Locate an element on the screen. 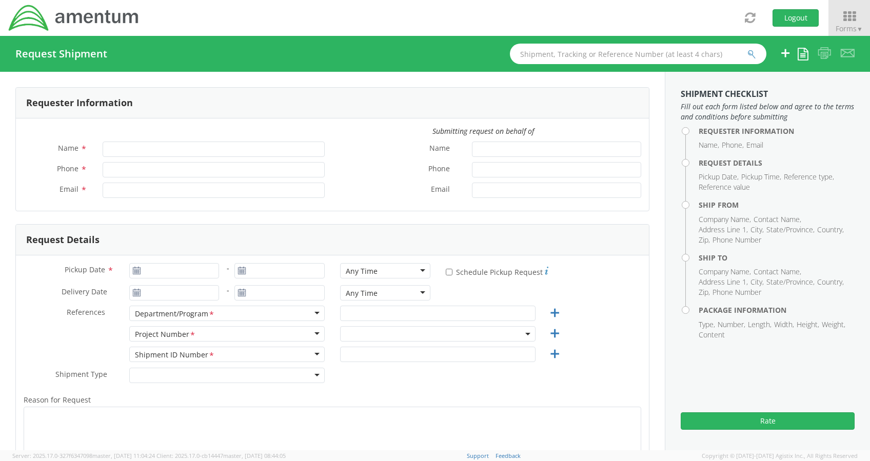 This screenshot has width=870, height=461. button: Logout is located at coordinates (795, 18).